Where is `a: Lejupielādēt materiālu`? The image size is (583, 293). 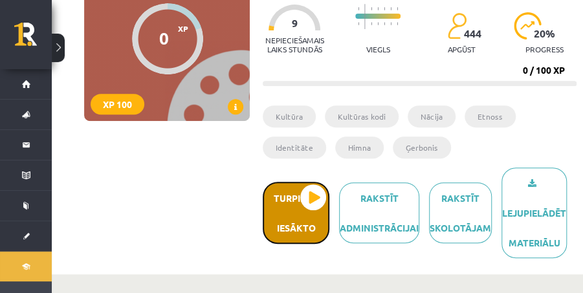 a: Lejupielādēt materiālu is located at coordinates (534, 213).